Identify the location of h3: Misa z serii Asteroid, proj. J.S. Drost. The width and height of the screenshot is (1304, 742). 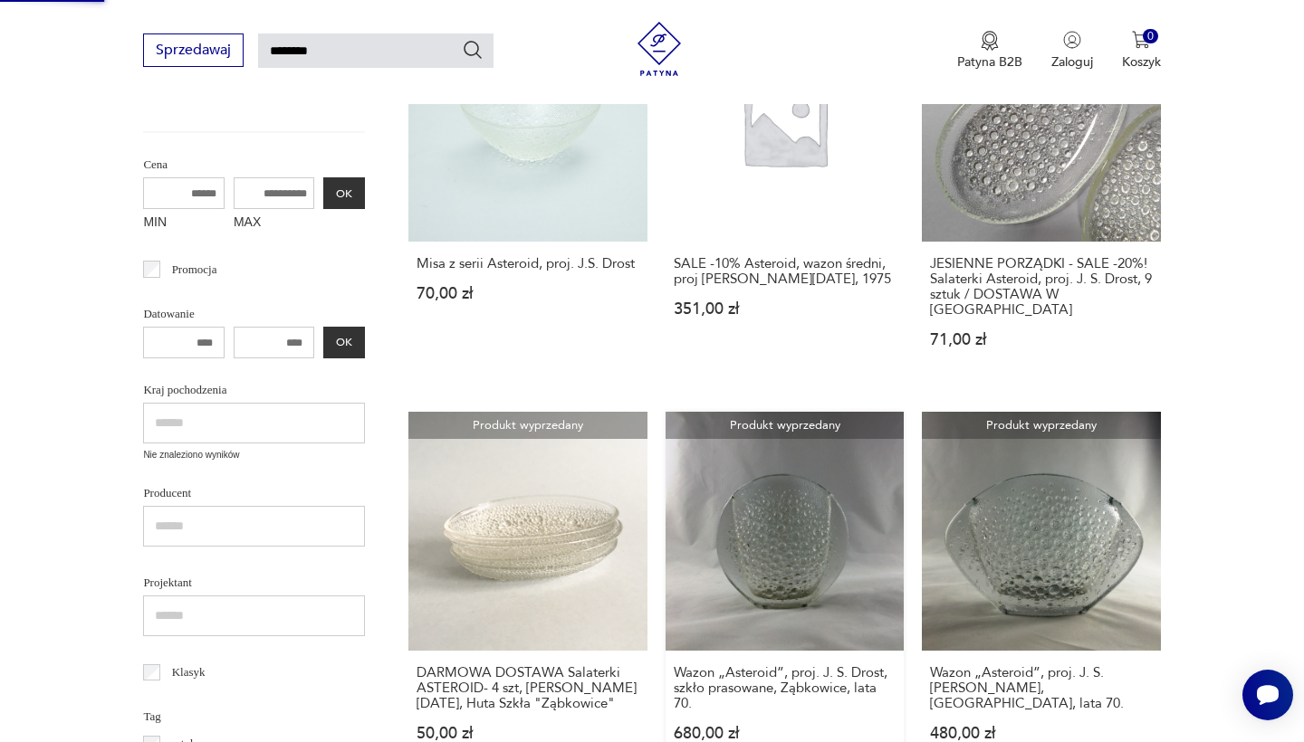
(527, 263).